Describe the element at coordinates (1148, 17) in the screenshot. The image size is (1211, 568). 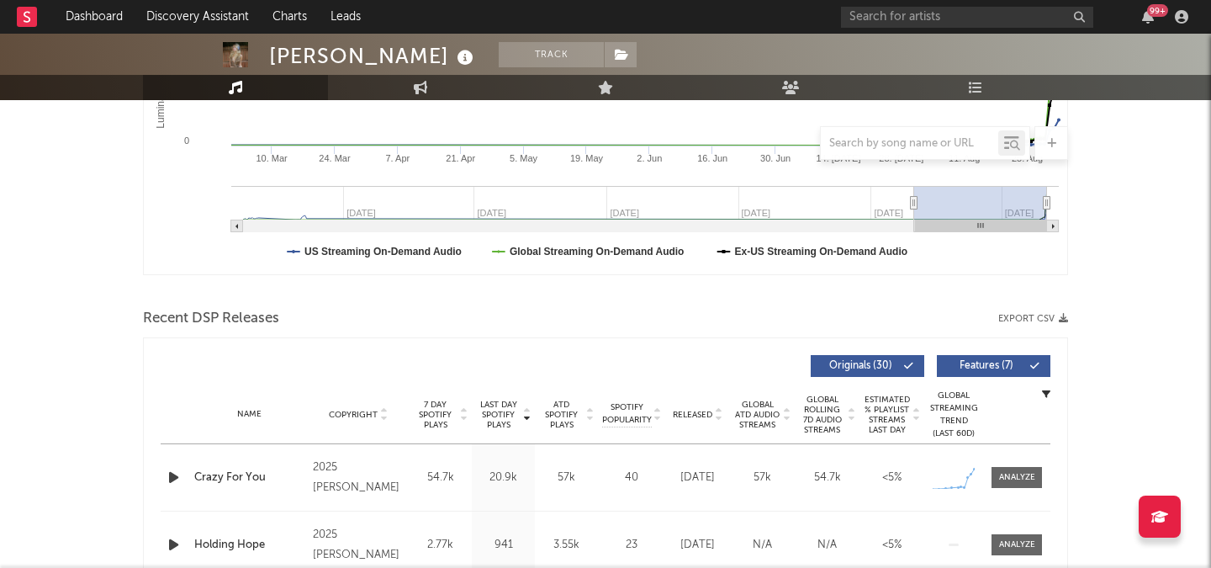
I see `button: 99+` at that location.